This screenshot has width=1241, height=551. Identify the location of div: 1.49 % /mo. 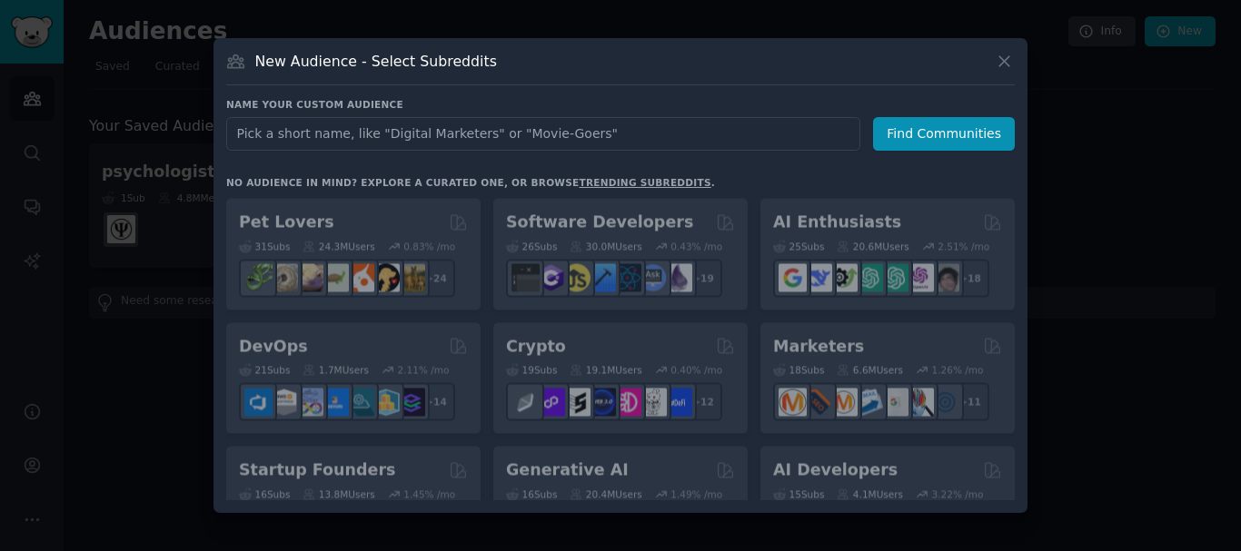
(696, 494).